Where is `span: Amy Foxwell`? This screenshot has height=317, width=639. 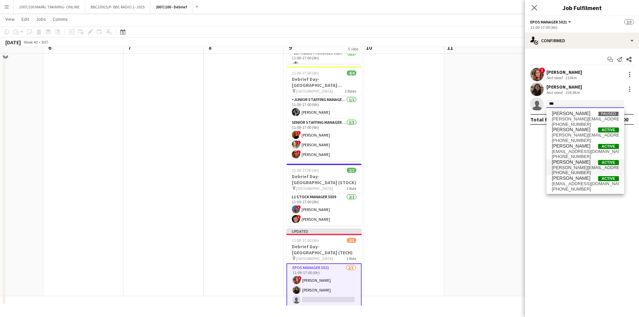 span: Amy Foxwell is located at coordinates (571, 146).